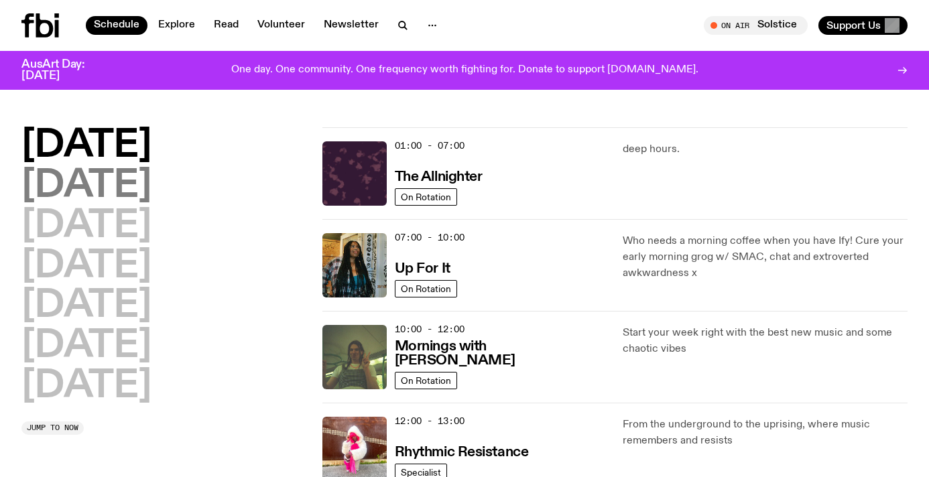 This screenshot has height=477, width=929. I want to click on a: Ify - a Brown Skin girl with black braided twists, looking up to the side with her tongue stickin..., so click(355, 265).